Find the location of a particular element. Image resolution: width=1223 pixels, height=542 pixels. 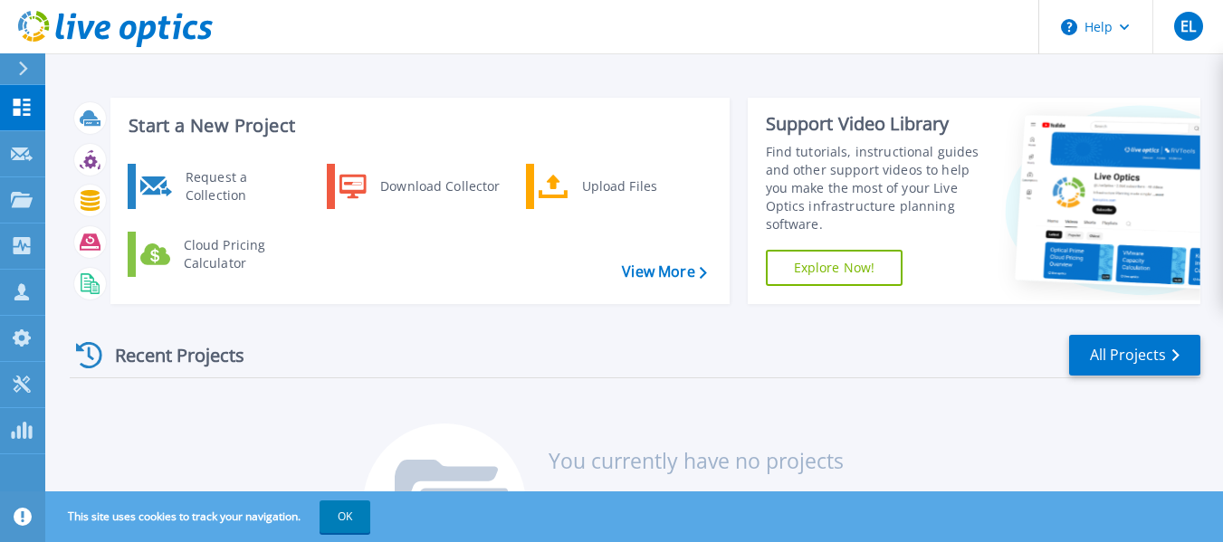

div: Cloud Pricing Calculator is located at coordinates (242, 254).